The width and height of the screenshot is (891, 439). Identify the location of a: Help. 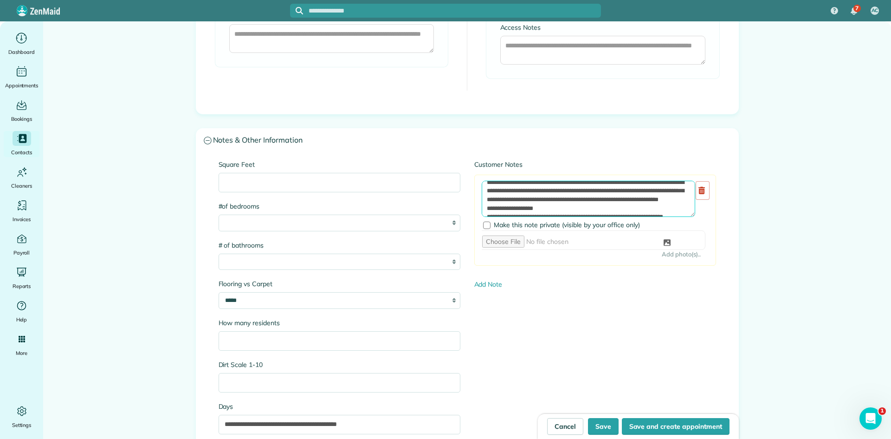
(21, 311).